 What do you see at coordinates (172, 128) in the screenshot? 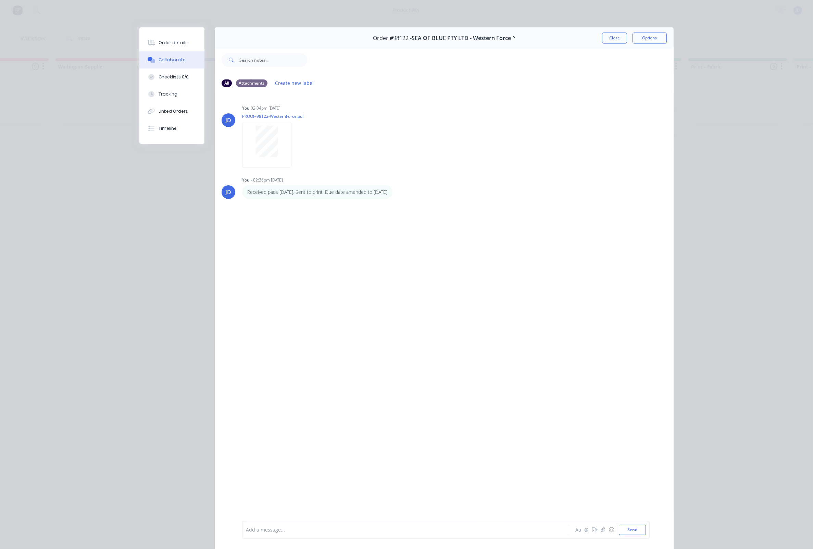
I see `button: Timeline` at bounding box center [172, 128].